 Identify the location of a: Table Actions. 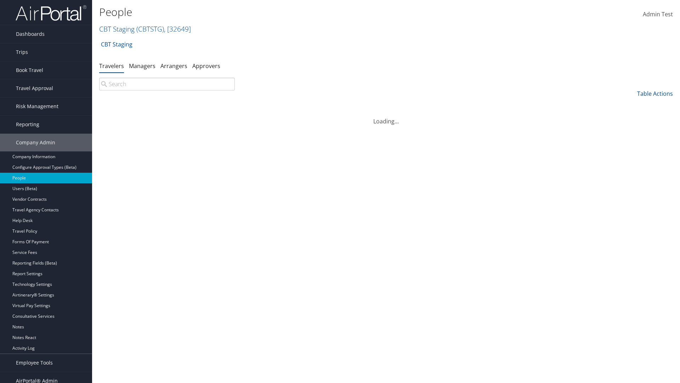
(655, 94).